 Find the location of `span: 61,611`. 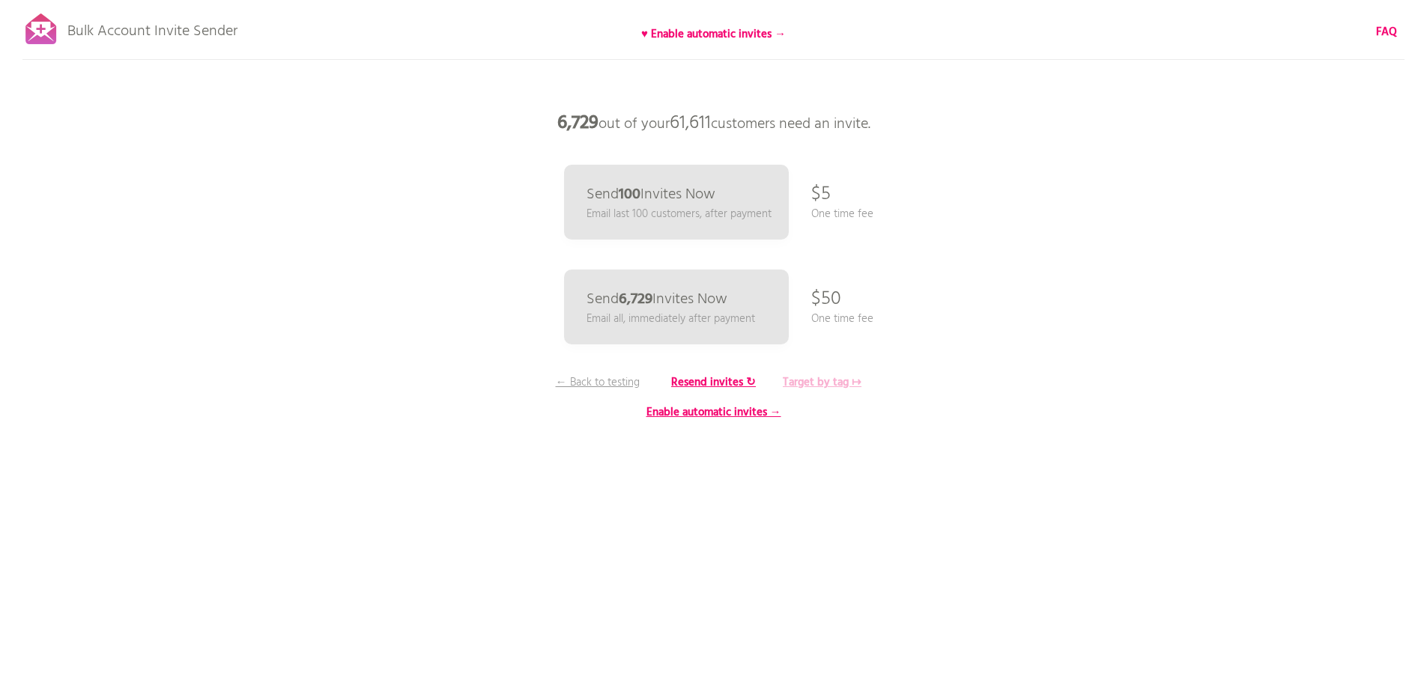

span: 61,611 is located at coordinates (690, 124).